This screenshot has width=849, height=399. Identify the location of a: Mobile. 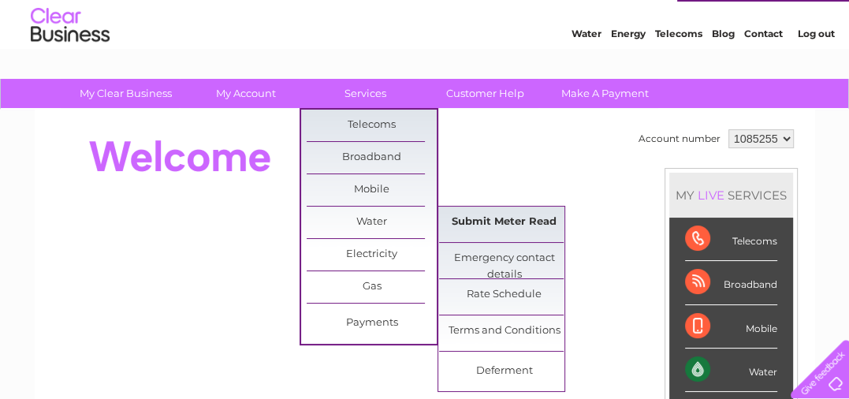
(371, 190).